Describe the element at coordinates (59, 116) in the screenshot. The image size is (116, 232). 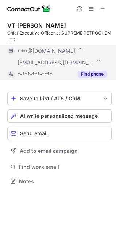
I see `span: AI write personalized message` at that location.